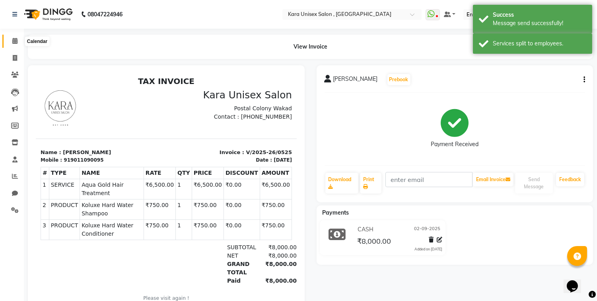  What do you see at coordinates (196, 79) in the screenshot?
I see `p: Invoice : V/2025-26/0525` at bounding box center [196, 79].